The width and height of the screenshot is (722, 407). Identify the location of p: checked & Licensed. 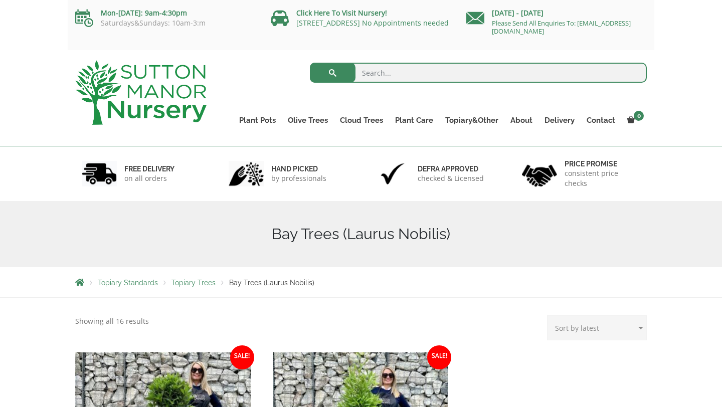
(451, 178).